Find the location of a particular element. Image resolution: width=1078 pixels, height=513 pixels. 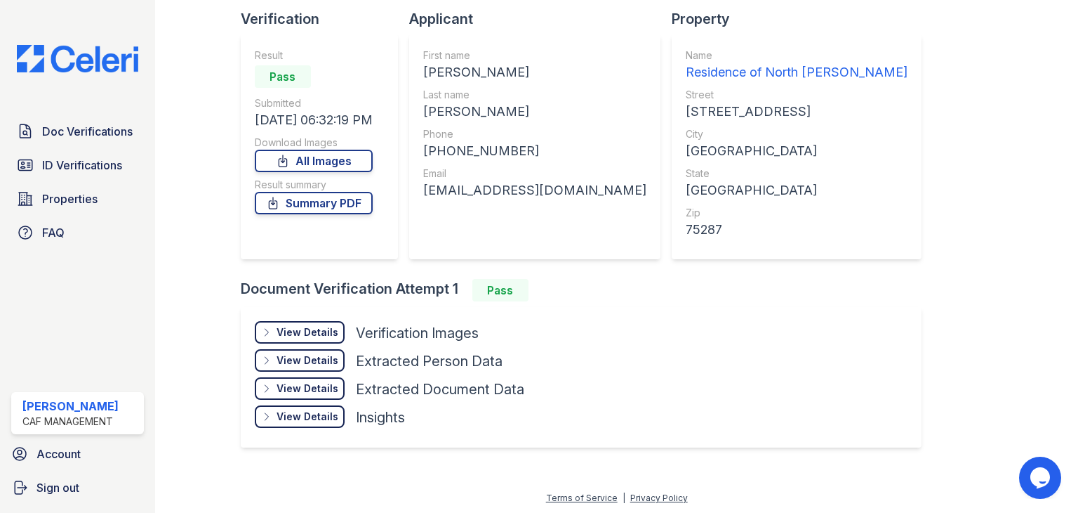

span: Doc Verifications is located at coordinates (87, 131).